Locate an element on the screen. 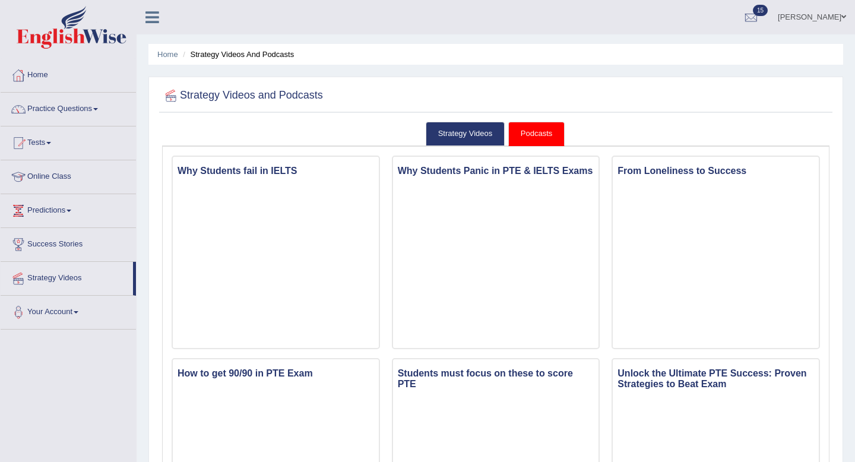  a: Your Account is located at coordinates (68, 311).